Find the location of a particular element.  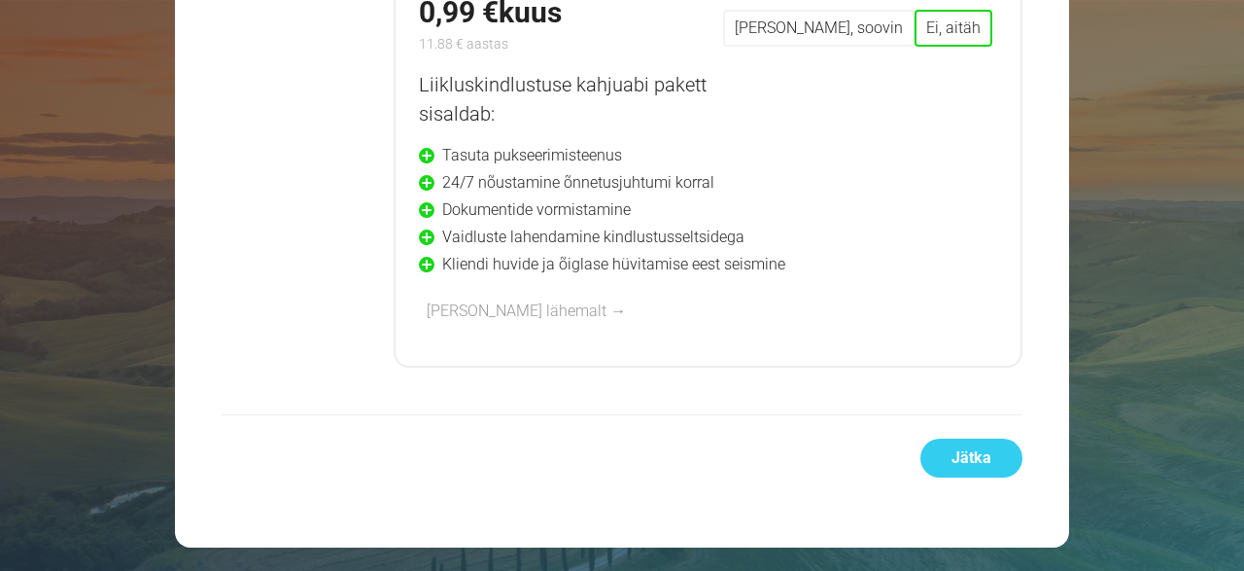

li: Kliendi huvide ja õiglase hüvitamise eest seismine is located at coordinates (602, 264).